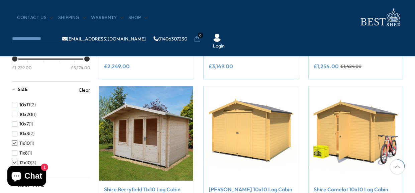 This screenshot has height=193, width=415. I want to click on span: 12x10, so click(25, 163).